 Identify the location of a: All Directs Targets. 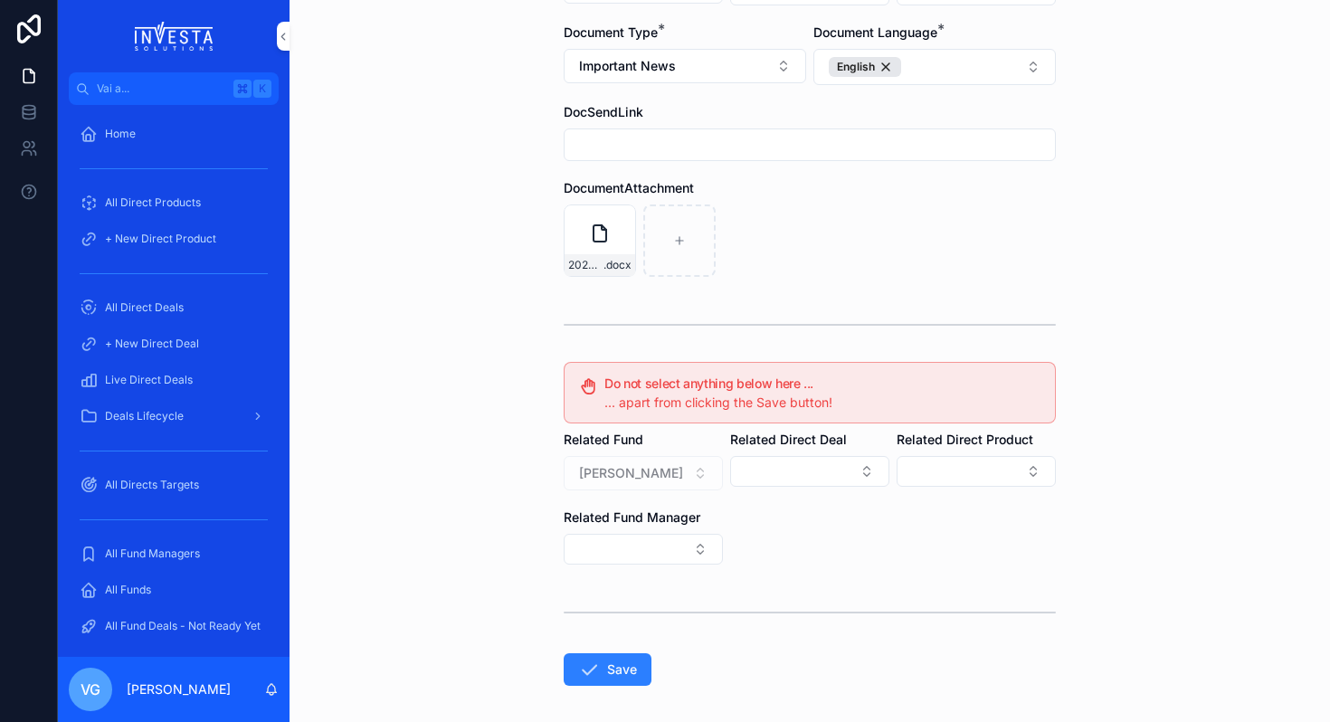
(174, 485).